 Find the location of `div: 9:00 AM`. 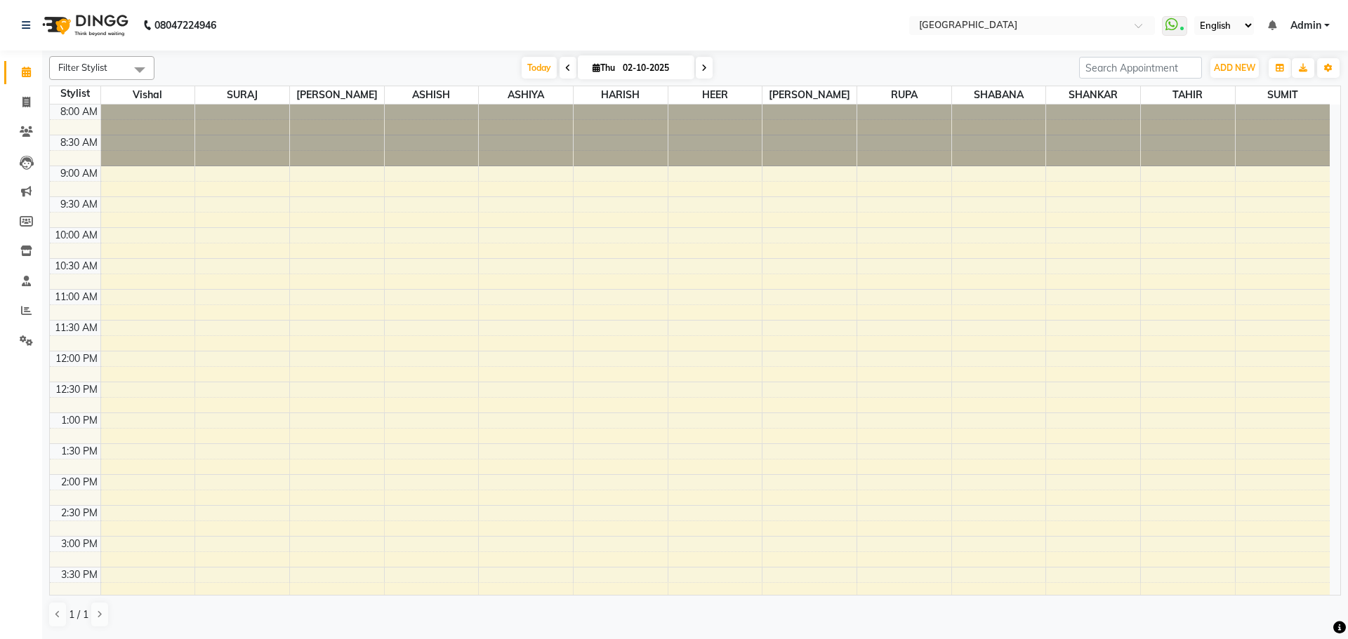

div: 9:00 AM is located at coordinates (79, 173).